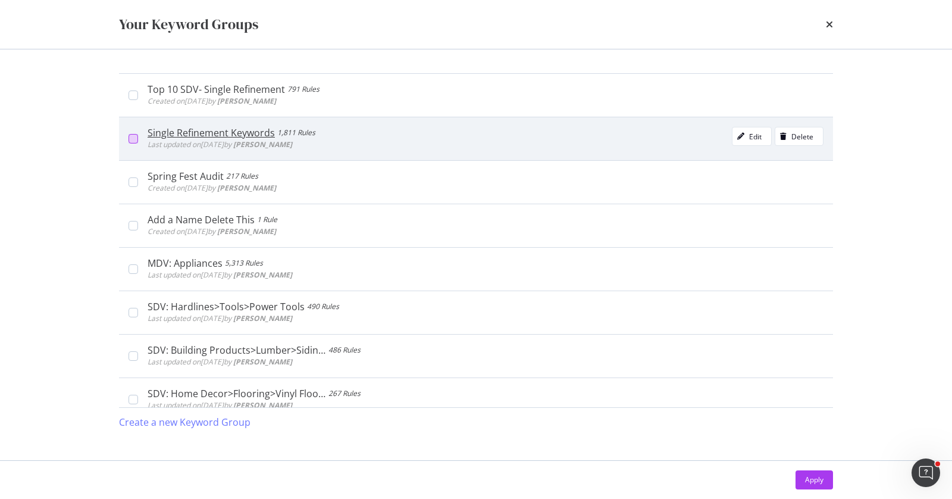 The width and height of the screenshot is (952, 499). What do you see at coordinates (829, 24) in the screenshot?
I see `div: times` at bounding box center [829, 24].